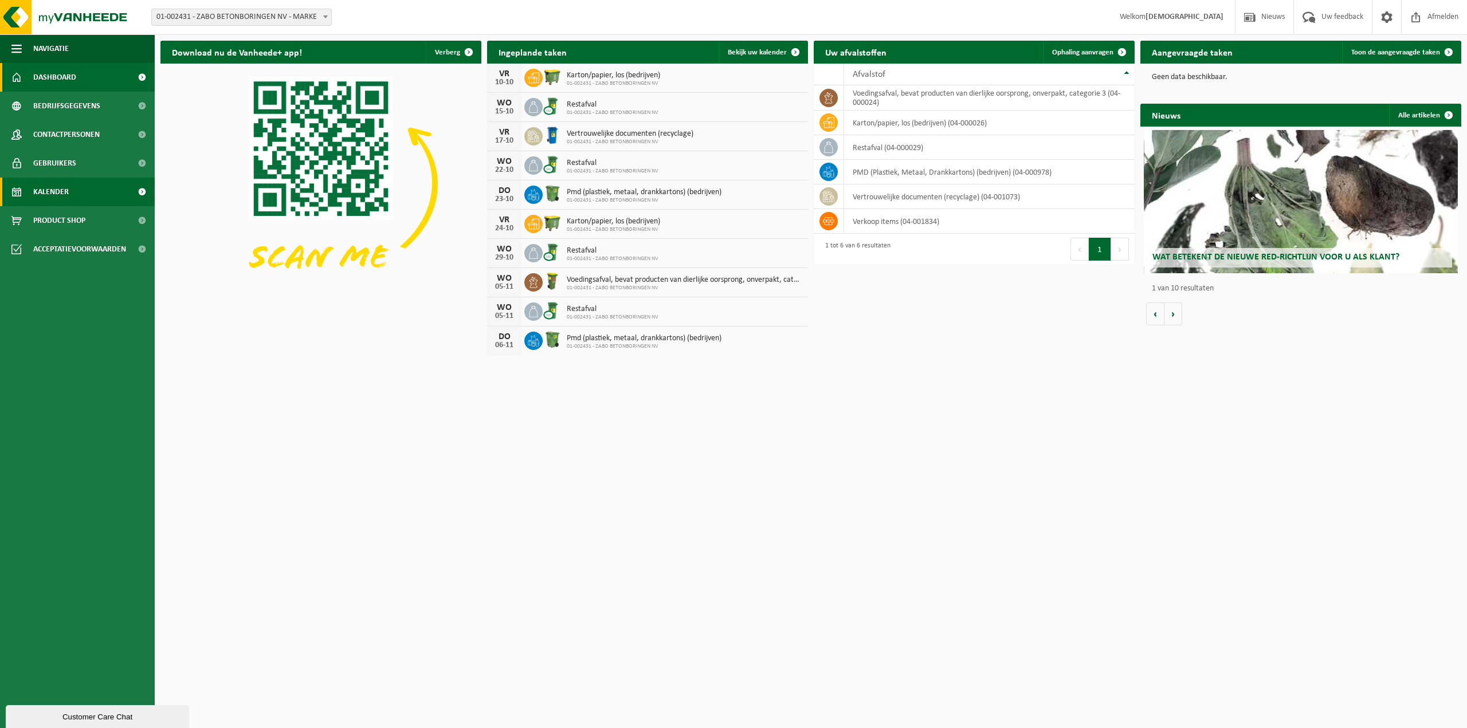 The image size is (1467, 728). Describe the element at coordinates (453, 52) in the screenshot. I see `button: Verberg` at that location.